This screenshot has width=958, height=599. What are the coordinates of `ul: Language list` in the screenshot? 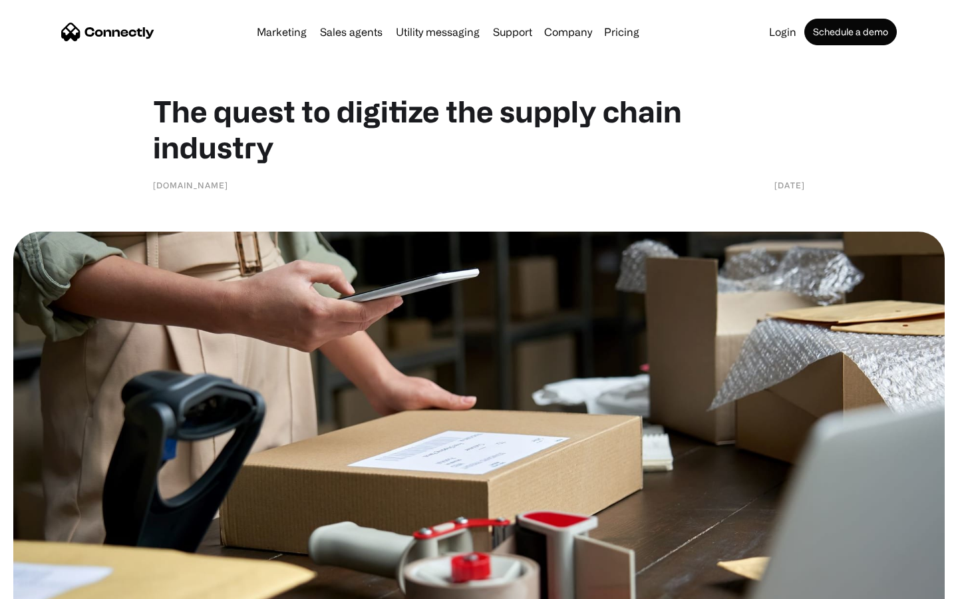 It's located at (53, 585).